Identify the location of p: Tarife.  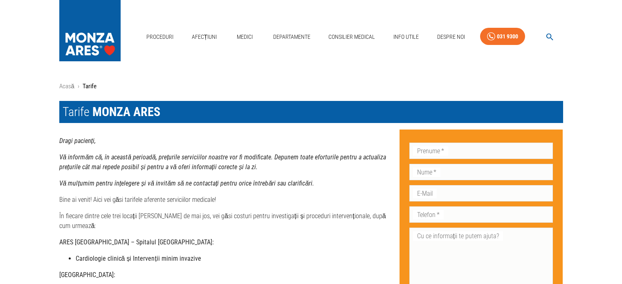
(90, 86).